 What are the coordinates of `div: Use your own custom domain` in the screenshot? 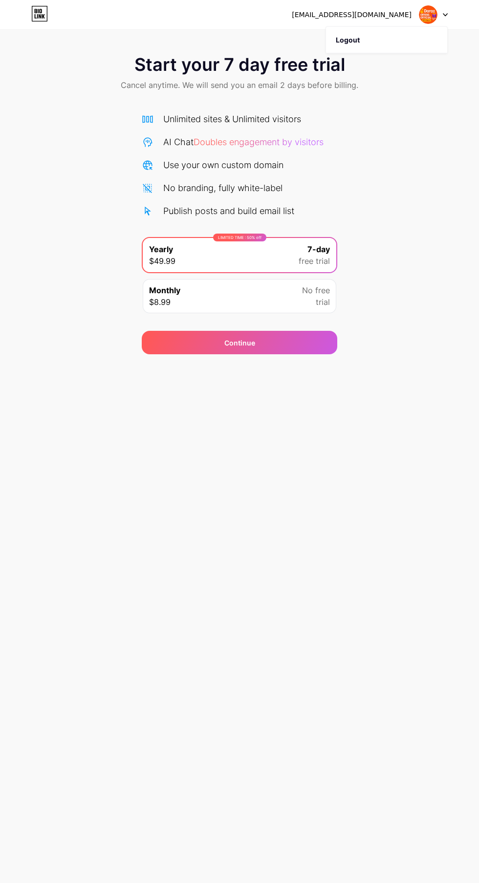 It's located at (223, 165).